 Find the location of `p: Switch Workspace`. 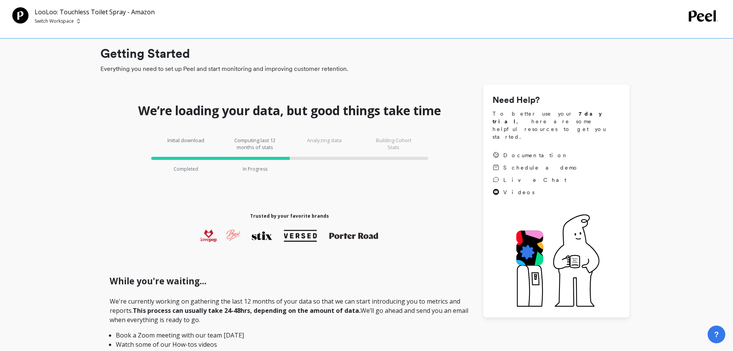

p: Switch Workspace is located at coordinates (54, 21).